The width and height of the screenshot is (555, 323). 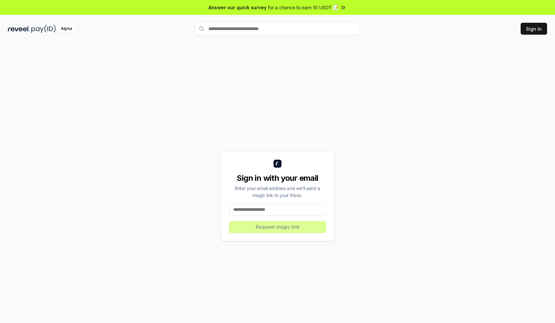 What do you see at coordinates (277, 178) in the screenshot?
I see `div: Sign in with your email` at bounding box center [277, 178].